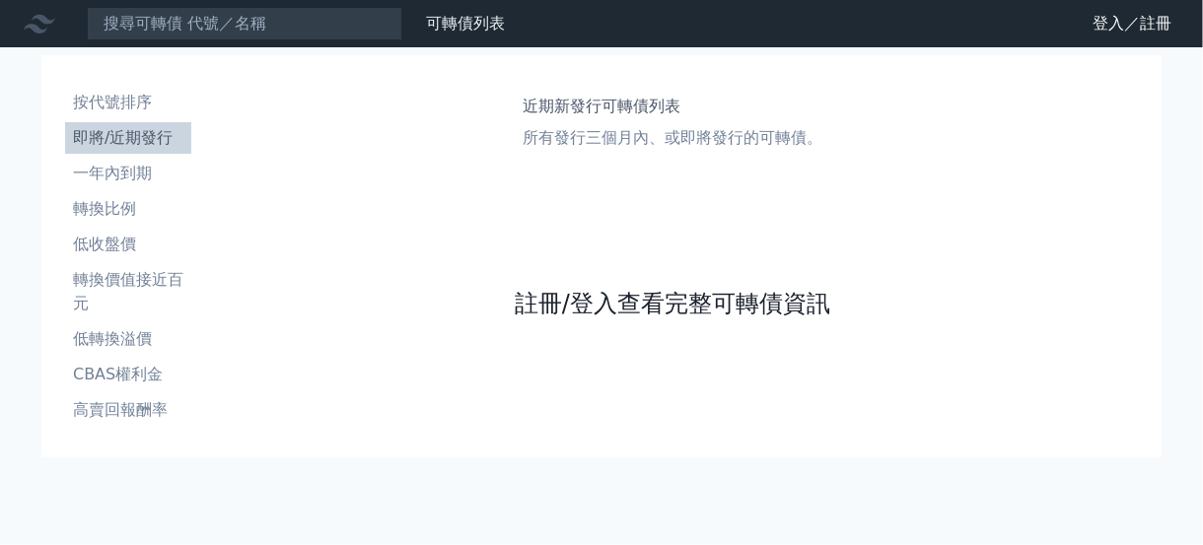 This screenshot has width=1203, height=545. What do you see at coordinates (128, 138) in the screenshot?
I see `a: 即將/近期發行` at bounding box center [128, 138].